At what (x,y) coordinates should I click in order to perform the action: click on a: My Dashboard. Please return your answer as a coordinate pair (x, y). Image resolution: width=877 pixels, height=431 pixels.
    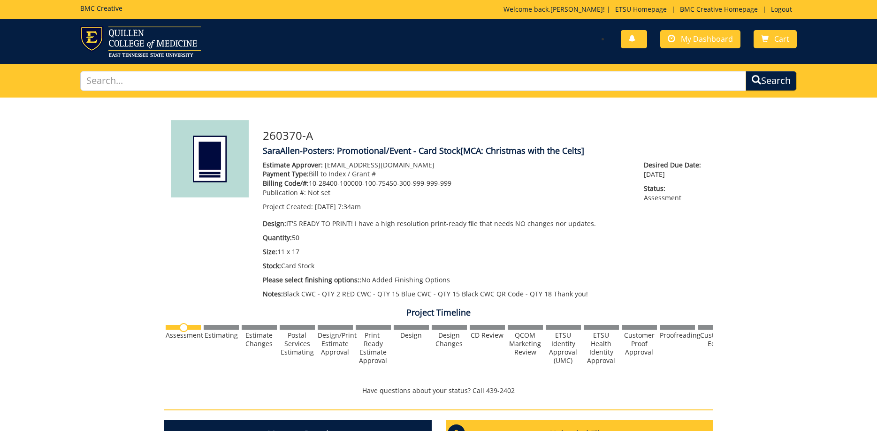
    Looking at the image, I should click on (700, 39).